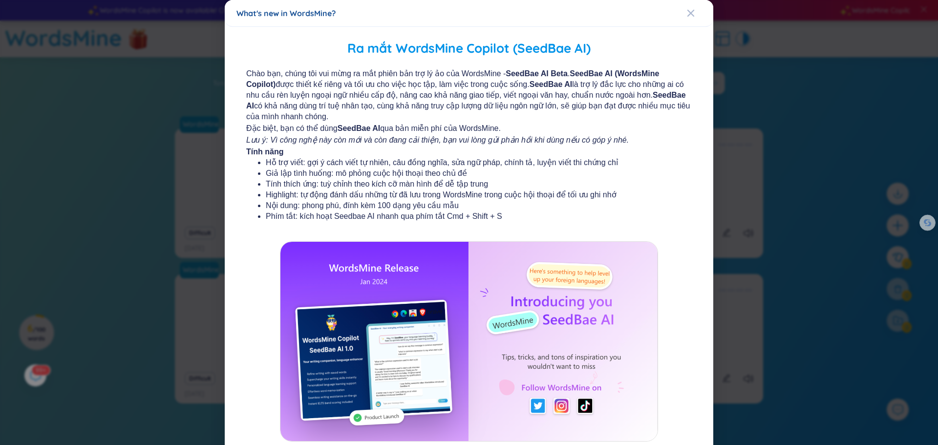 Image resolution: width=938 pixels, height=445 pixels. What do you see at coordinates (453, 79) in the screenshot?
I see `b: SeedBae AI (WordsMine Copilot)` at bounding box center [453, 79].